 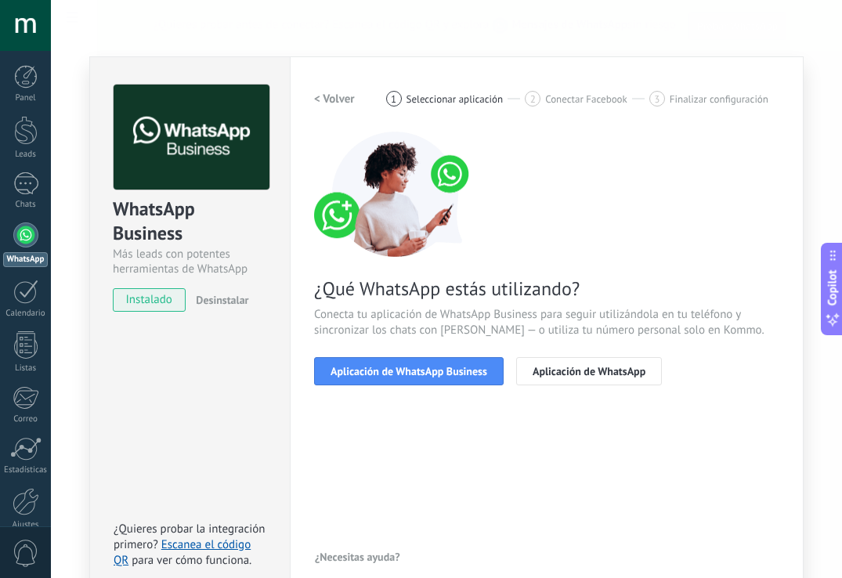 What do you see at coordinates (357, 557) in the screenshot?
I see `span: ¿Necesitas ayuda?` at bounding box center [357, 557].